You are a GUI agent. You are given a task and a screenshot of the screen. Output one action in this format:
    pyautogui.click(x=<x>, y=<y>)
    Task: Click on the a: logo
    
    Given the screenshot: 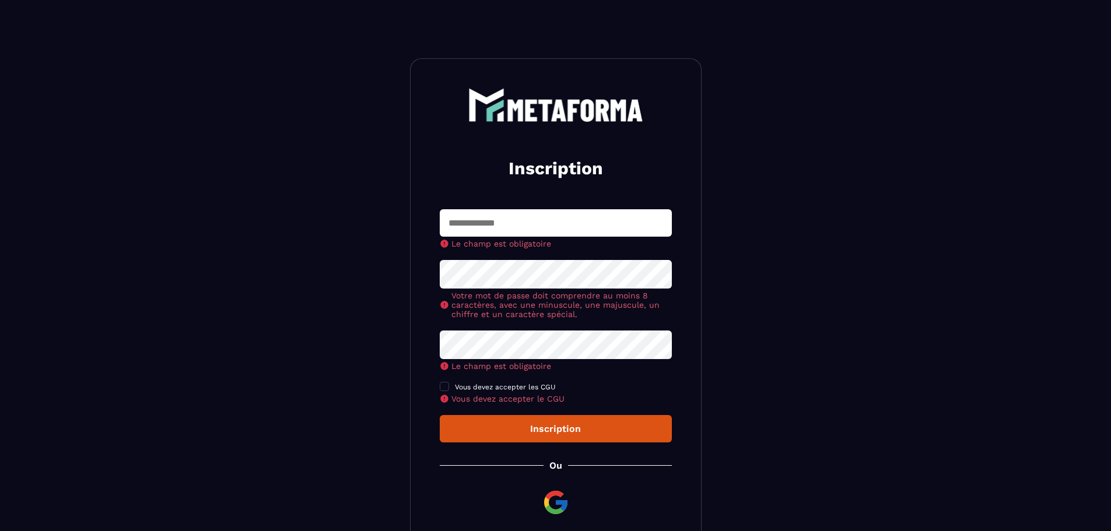 What is the action you would take?
    pyautogui.click(x=556, y=105)
    